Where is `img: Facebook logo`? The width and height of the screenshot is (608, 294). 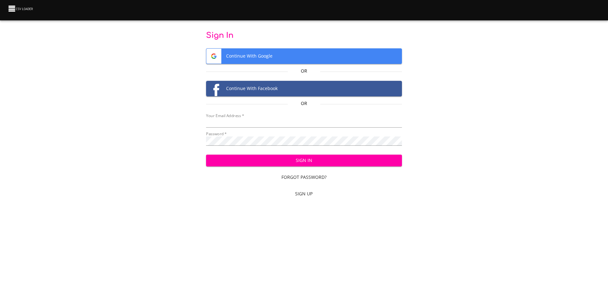 img: Facebook logo is located at coordinates (214, 88).